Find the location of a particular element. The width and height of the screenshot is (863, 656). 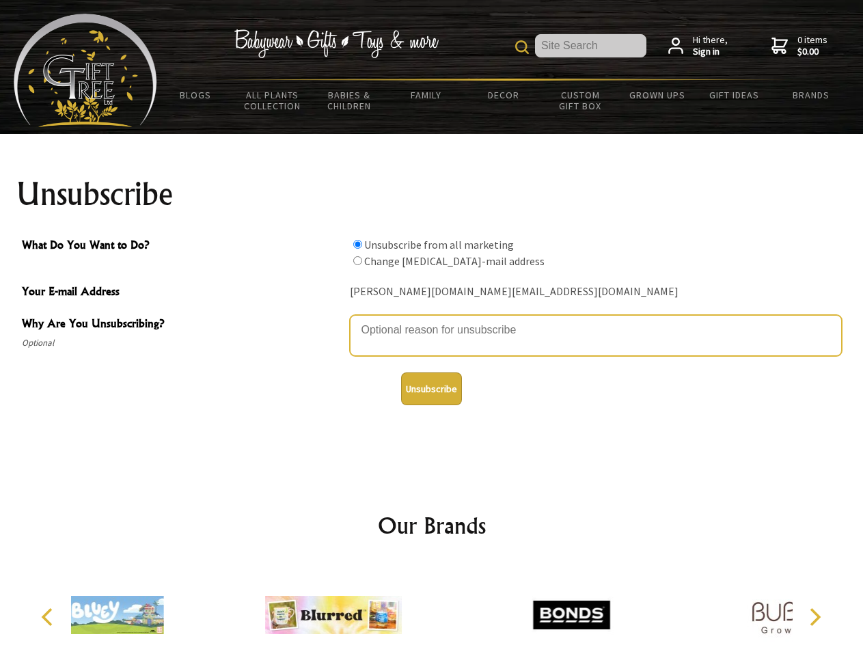

button: Previous is located at coordinates (49, 617).